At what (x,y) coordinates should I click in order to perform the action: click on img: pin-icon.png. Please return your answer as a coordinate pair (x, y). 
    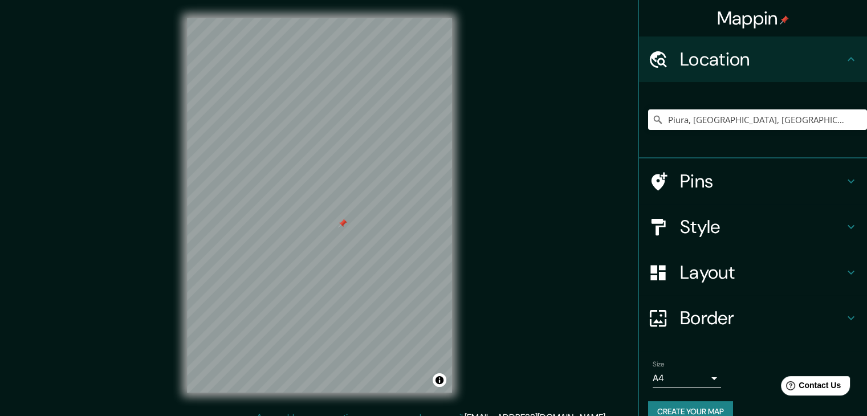
    Looking at the image, I should click on (785, 20).